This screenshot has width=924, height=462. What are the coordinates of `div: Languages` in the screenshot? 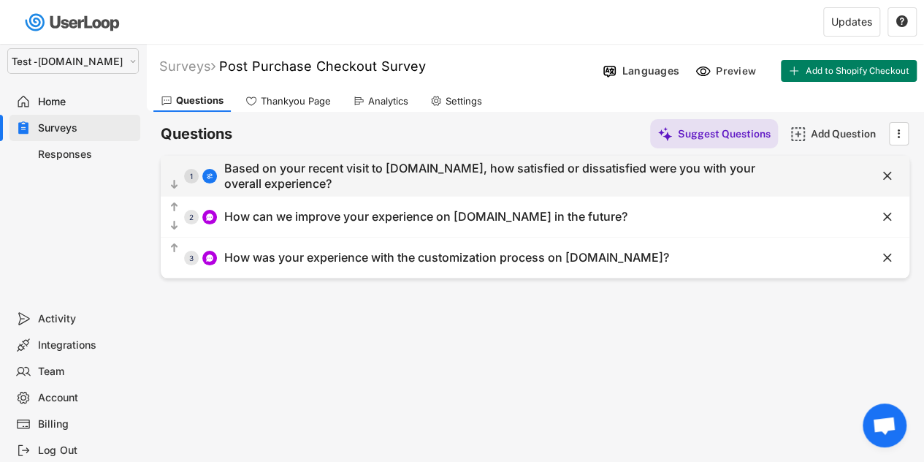 It's located at (651, 71).